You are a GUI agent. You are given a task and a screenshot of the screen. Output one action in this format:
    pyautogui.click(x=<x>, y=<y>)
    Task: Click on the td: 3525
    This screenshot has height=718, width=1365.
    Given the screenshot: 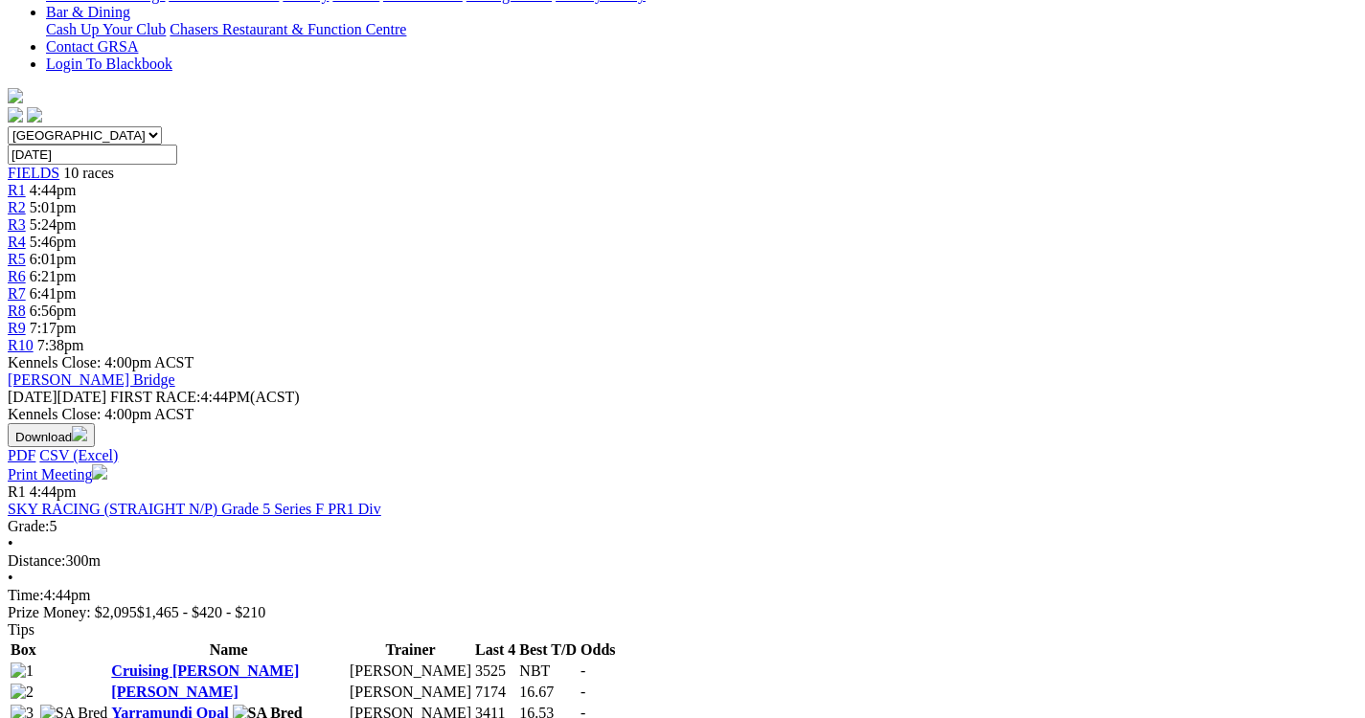 What is the action you would take?
    pyautogui.click(x=495, y=672)
    